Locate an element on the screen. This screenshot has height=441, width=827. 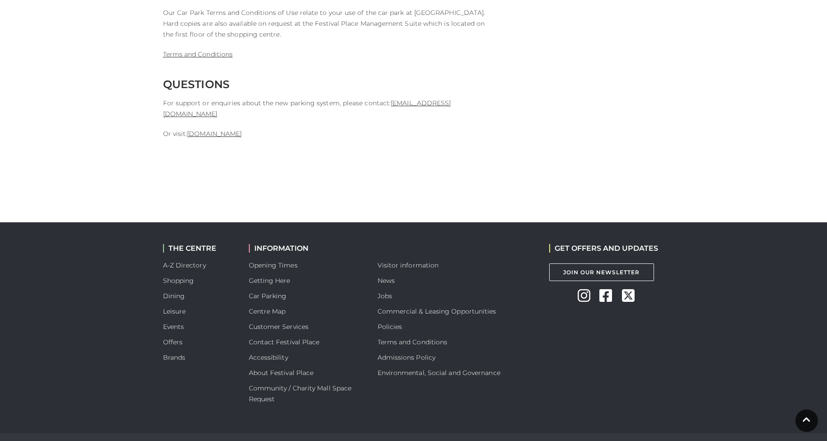
a: Offers is located at coordinates (173, 342).